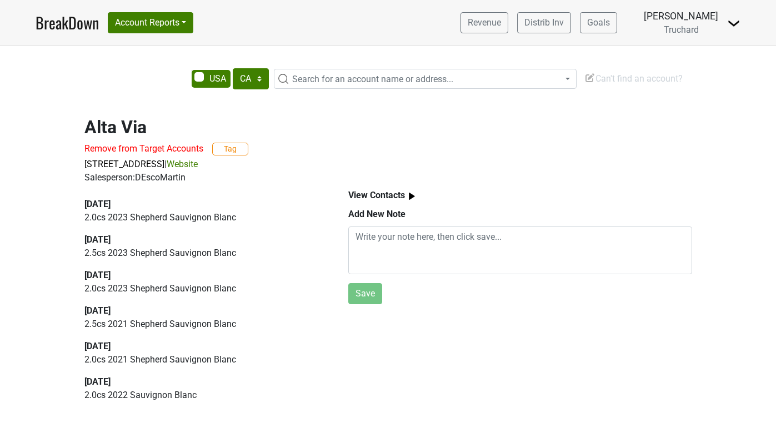  What do you see at coordinates (633, 78) in the screenshot?
I see `span: Can't find an account?` at bounding box center [633, 78].